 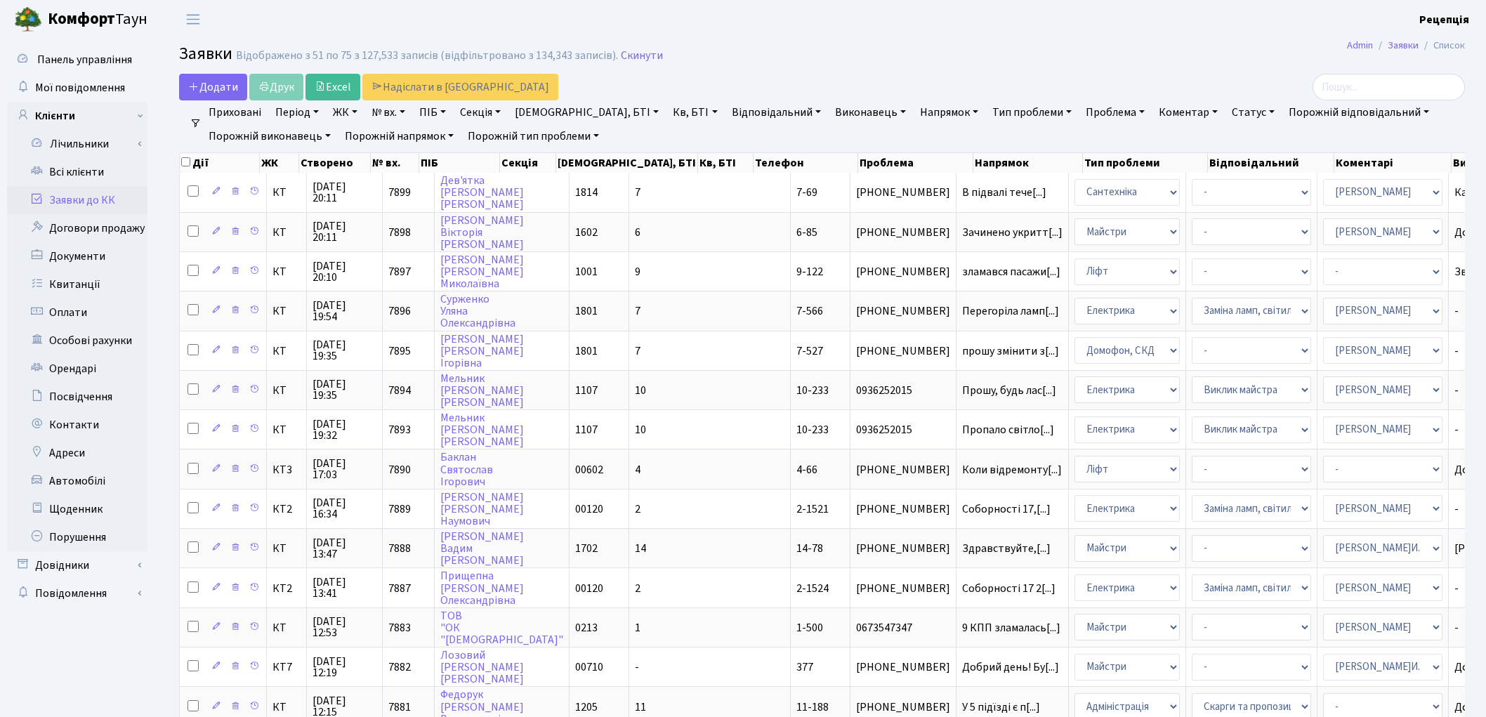 I want to click on span: В підвалі тече[...], so click(x=1004, y=192).